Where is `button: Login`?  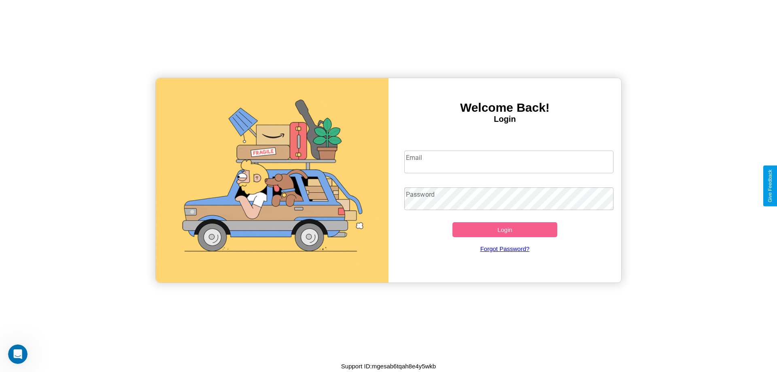 button: Login is located at coordinates (505, 229).